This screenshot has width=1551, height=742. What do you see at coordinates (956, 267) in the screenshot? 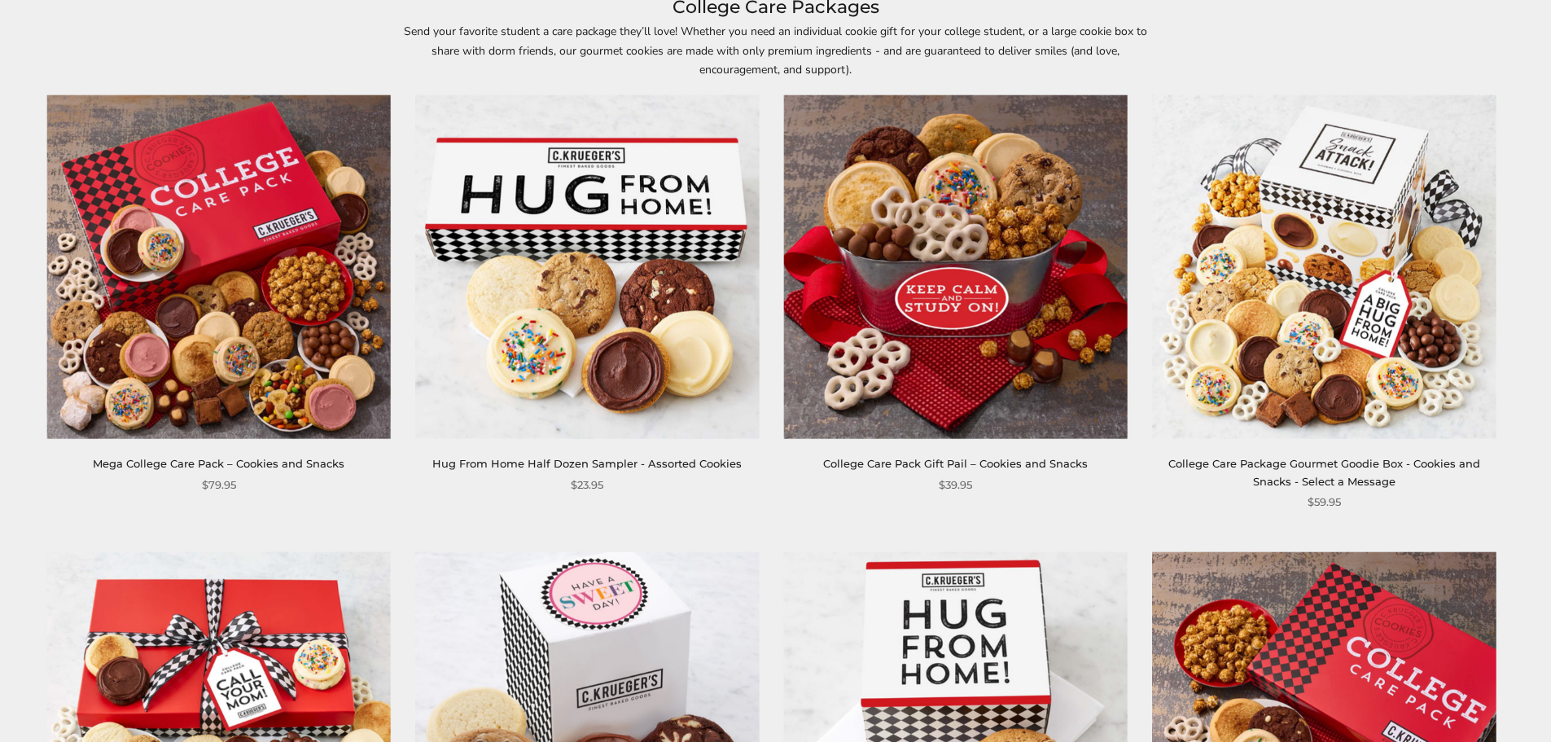
I see `img: College Care Pack Gift Pail – Cookies and Snacks` at bounding box center [956, 267].